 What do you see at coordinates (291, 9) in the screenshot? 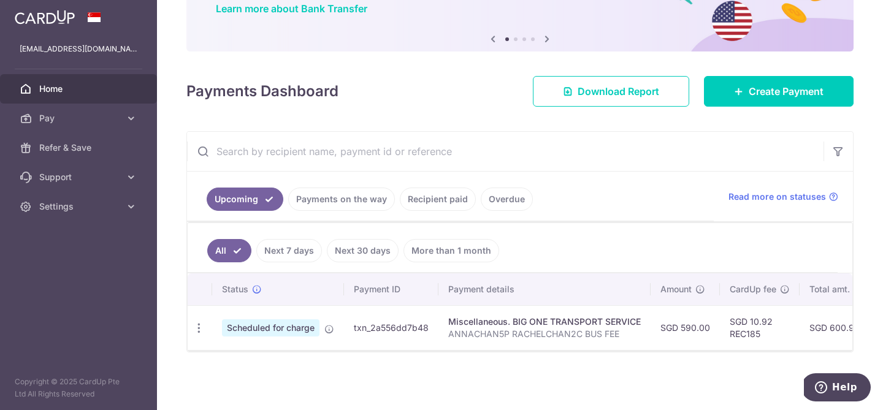
I see `a: Learn more about Bank Transfer` at bounding box center [291, 9].